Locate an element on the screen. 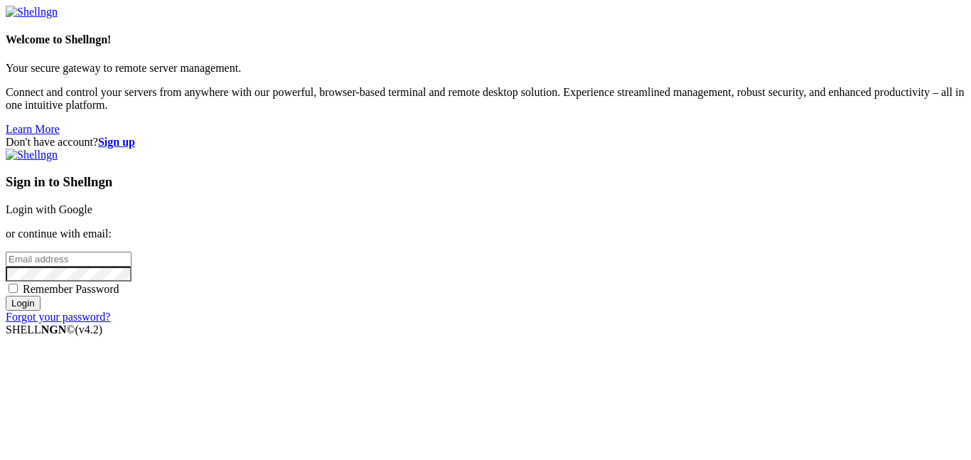 Image resolution: width=971 pixels, height=460 pixels. input: Login is located at coordinates (23, 303).